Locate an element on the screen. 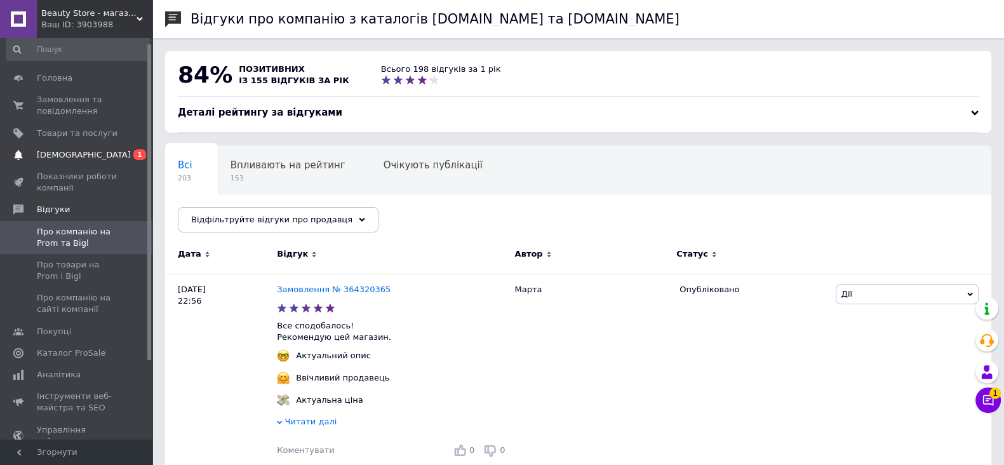 This screenshot has height=465, width=1004. span: Всі is located at coordinates (185, 165).